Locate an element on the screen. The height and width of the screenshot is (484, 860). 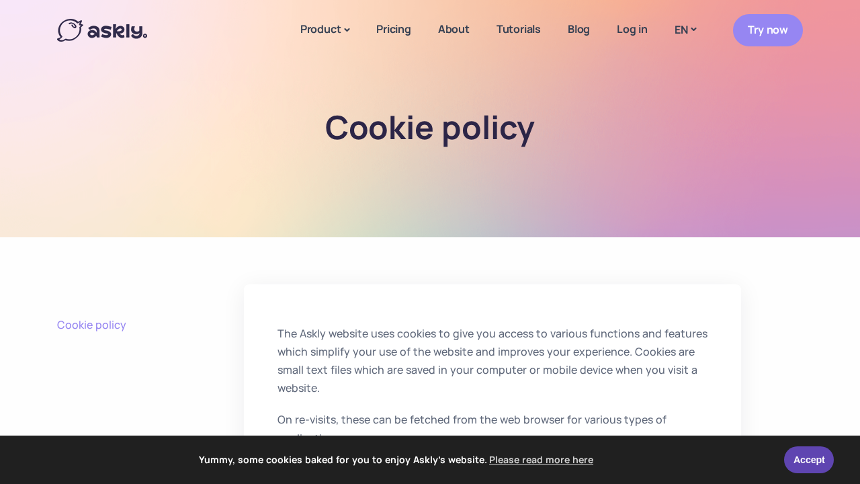
a: Pricing is located at coordinates (394, 29).